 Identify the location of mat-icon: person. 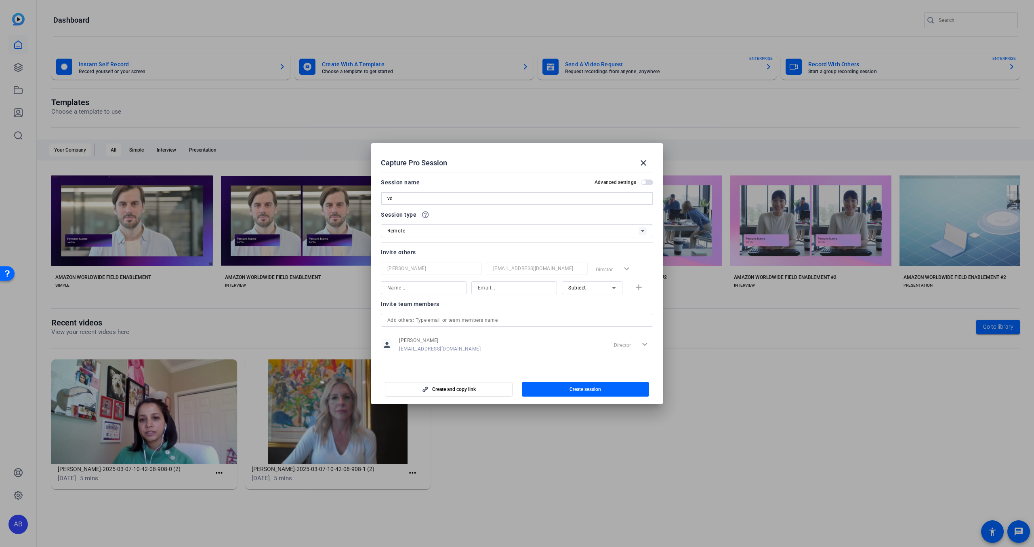
(387, 345).